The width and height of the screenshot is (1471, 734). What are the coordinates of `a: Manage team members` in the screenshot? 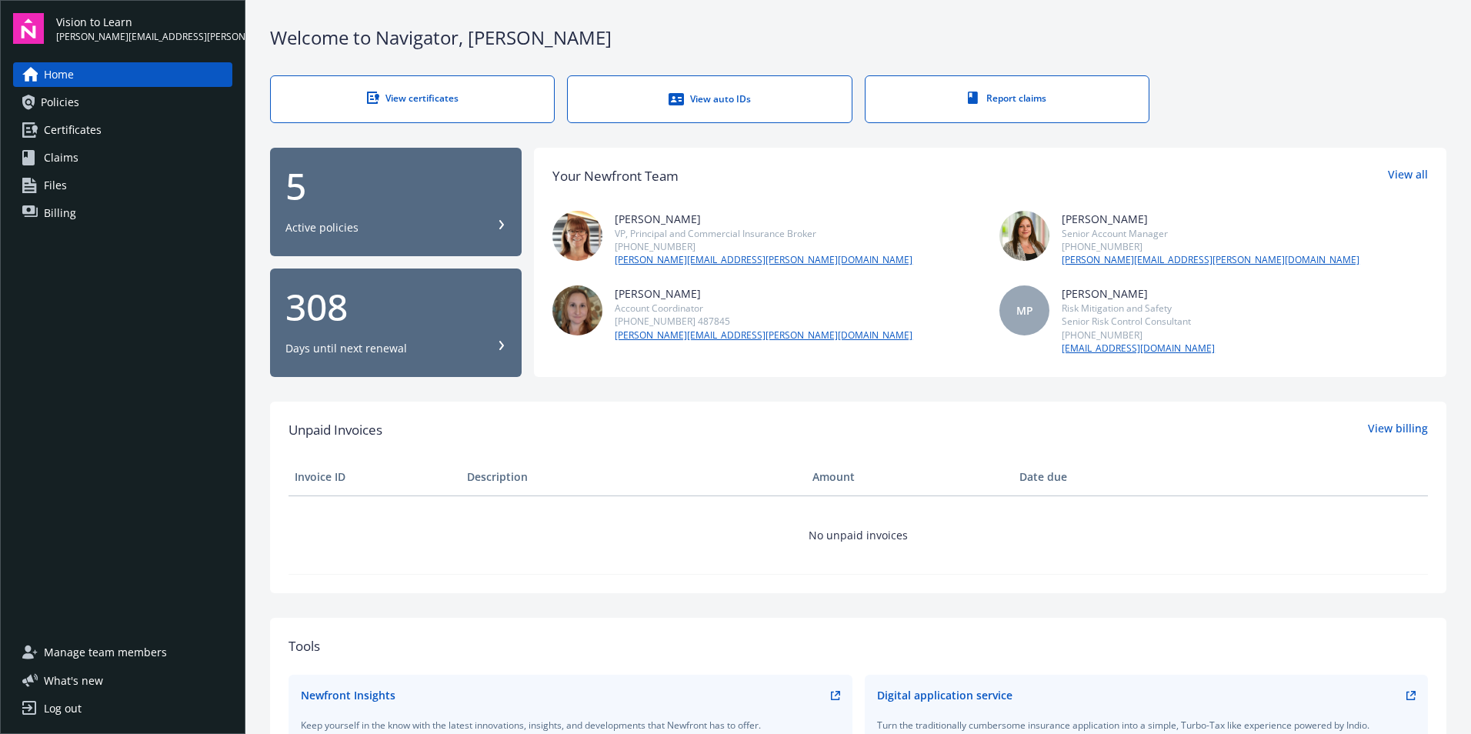 It's located at (122, 653).